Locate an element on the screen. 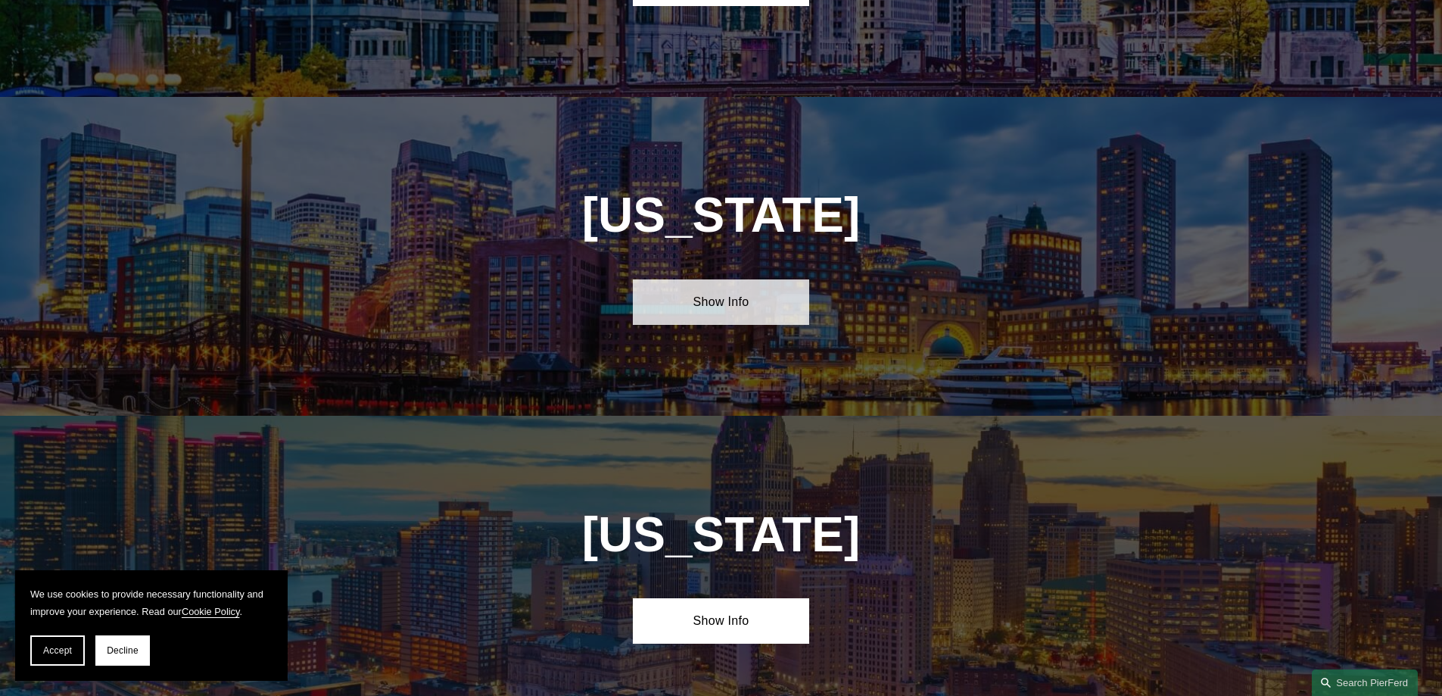 Image resolution: width=1442 pixels, height=696 pixels. a: Search this site is located at coordinates (1365, 682).